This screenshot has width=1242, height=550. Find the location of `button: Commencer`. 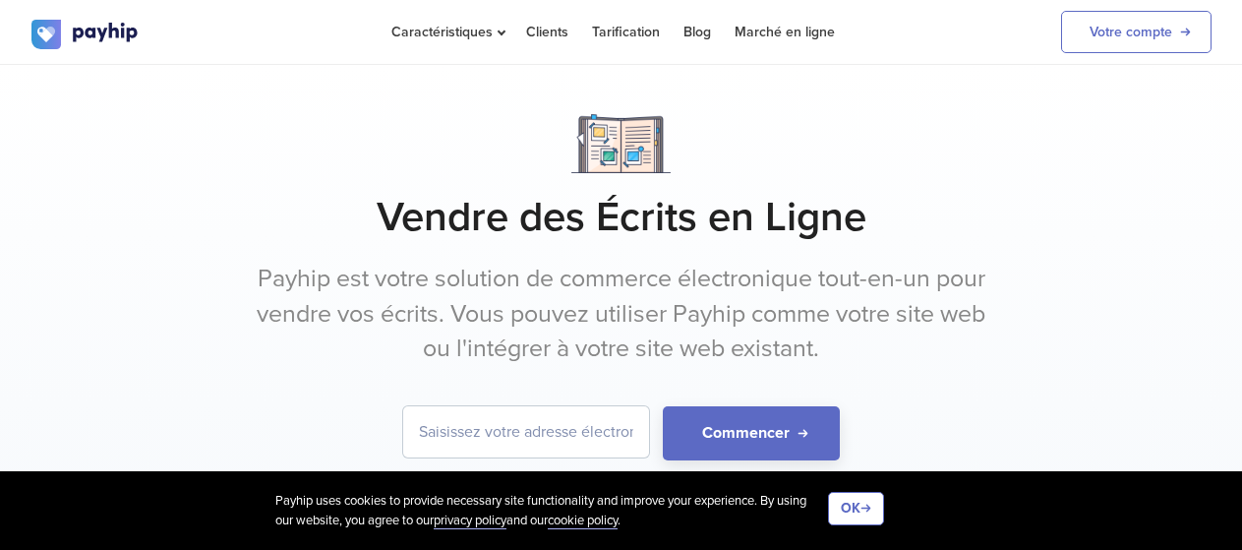

button: Commencer is located at coordinates (751, 433).